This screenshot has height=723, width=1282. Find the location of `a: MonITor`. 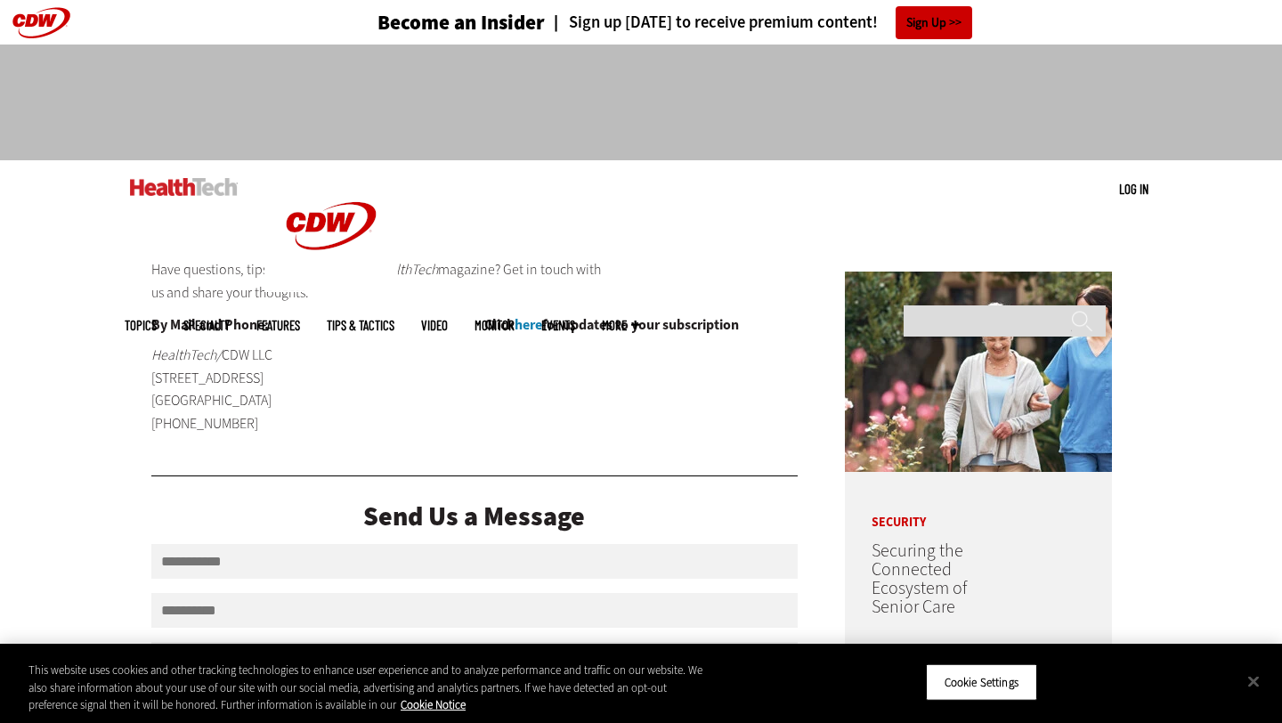

a: MonITor is located at coordinates (494, 325).